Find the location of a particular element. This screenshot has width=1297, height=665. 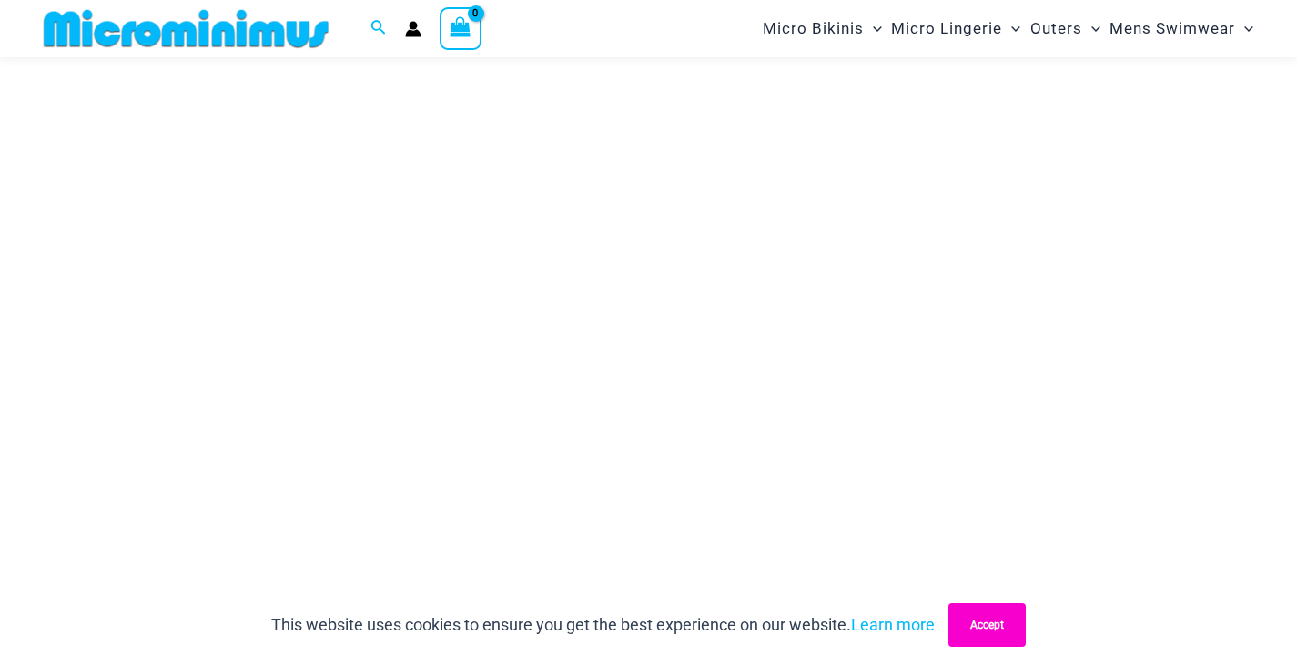

a: Micro BikinisMenu ToggleMenu Toggle is located at coordinates (822, 28).